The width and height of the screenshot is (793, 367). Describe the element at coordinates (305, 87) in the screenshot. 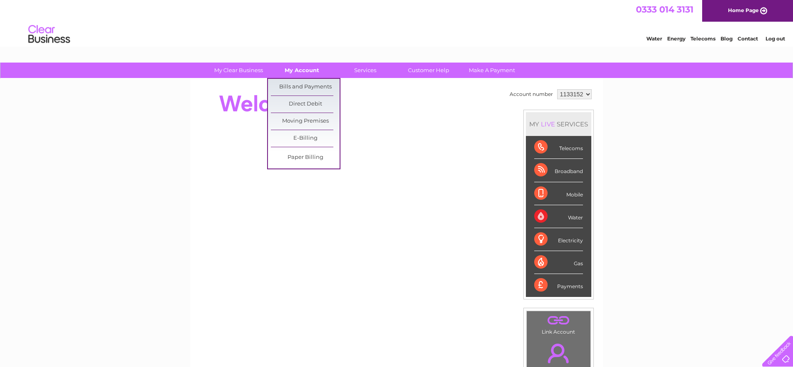

I see `a: Bills and Payments` at that location.